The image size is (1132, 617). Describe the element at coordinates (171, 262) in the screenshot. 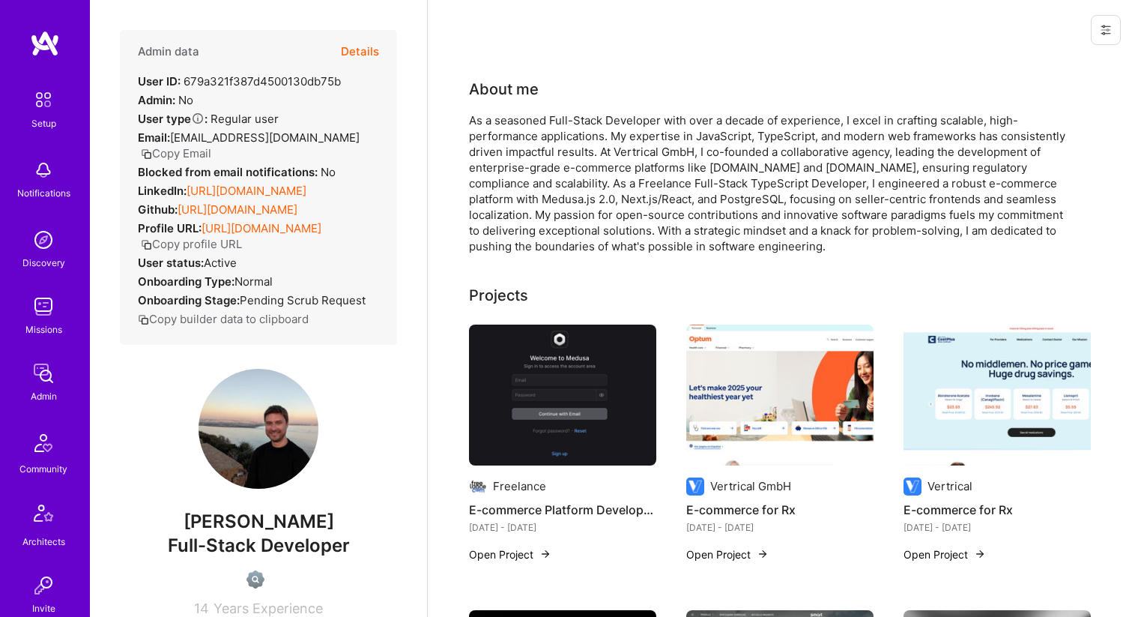

I see `strong: User status:` at that location.